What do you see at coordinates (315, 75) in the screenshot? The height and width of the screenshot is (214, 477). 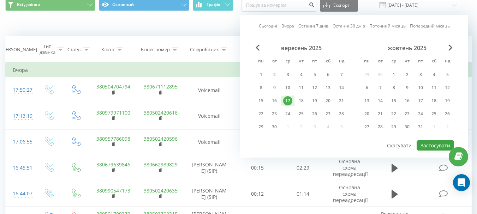 I see `div: 5` at bounding box center [315, 75].